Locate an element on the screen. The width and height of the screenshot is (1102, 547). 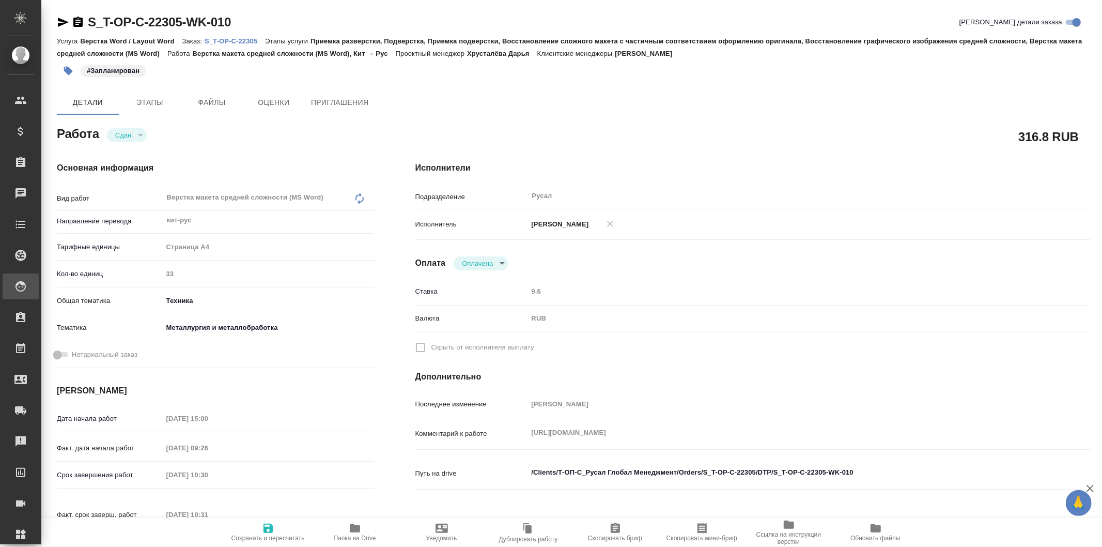
p: Комментарий к работе is located at coordinates (472, 433).